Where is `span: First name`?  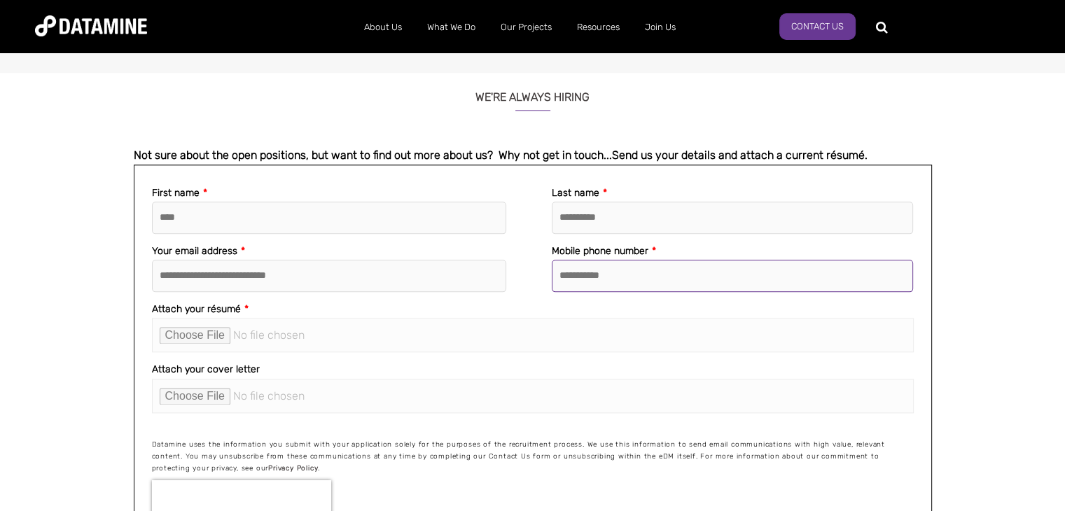 span: First name is located at coordinates (176, 193).